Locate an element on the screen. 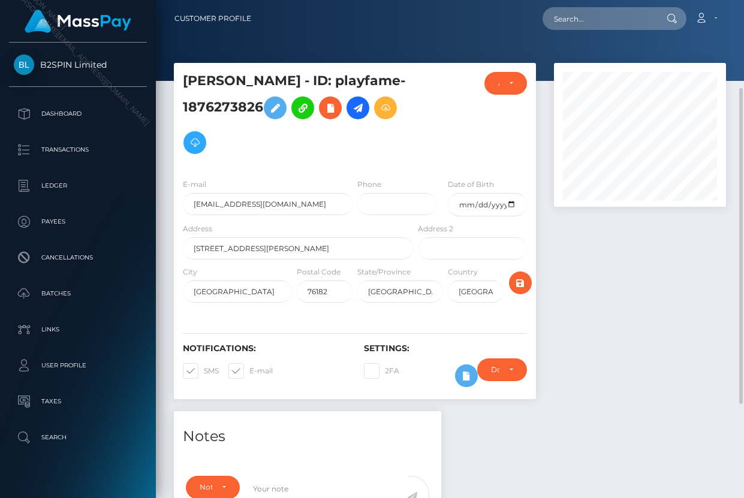 The width and height of the screenshot is (744, 498). a: Search is located at coordinates (78, 437).